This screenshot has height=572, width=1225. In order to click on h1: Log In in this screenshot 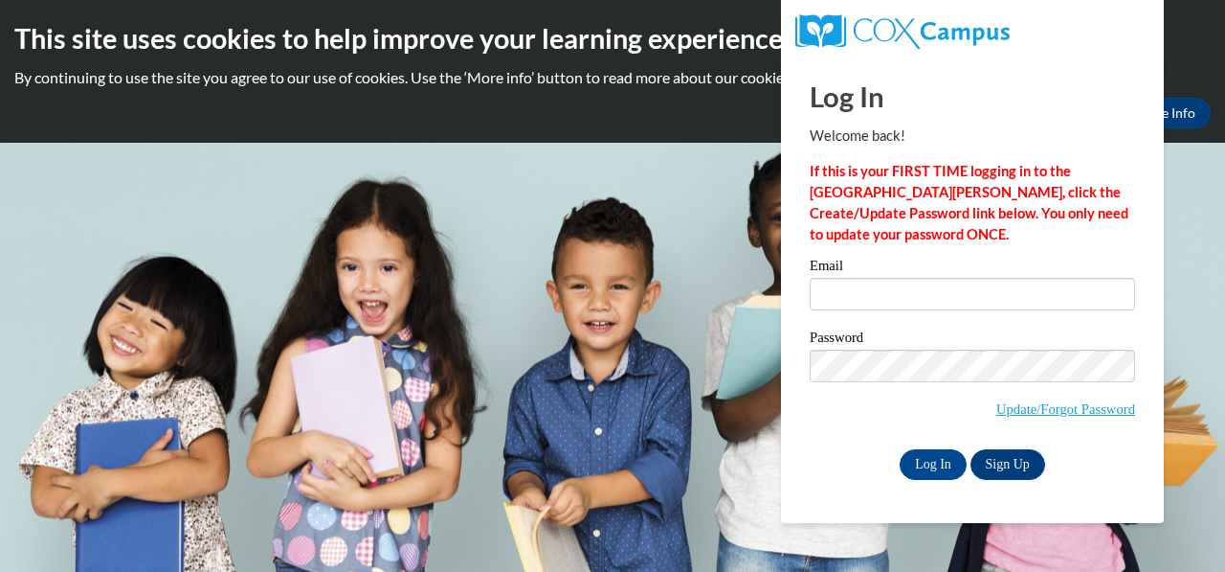, I will do `click(973, 96)`.